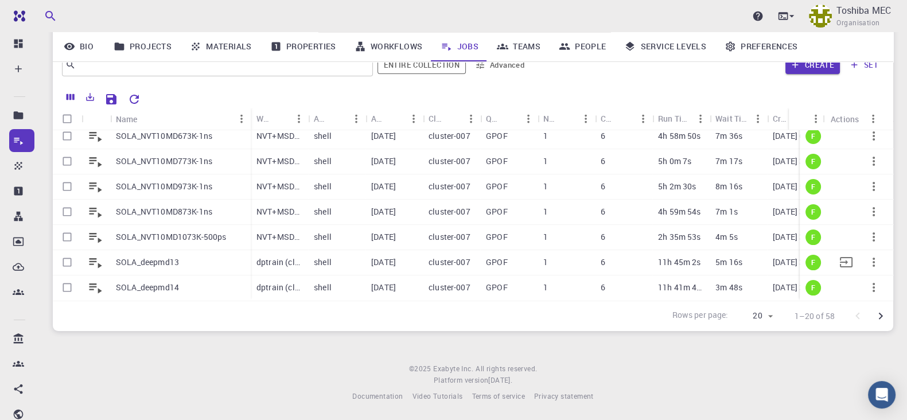 This screenshot has width=907, height=420. What do you see at coordinates (551, 118) in the screenshot?
I see `div: Nodes` at bounding box center [551, 118].